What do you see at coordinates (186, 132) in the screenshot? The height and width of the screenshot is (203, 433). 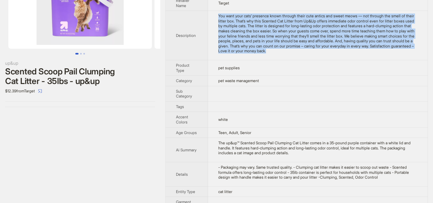 I see `span: Age Groups` at bounding box center [186, 132].